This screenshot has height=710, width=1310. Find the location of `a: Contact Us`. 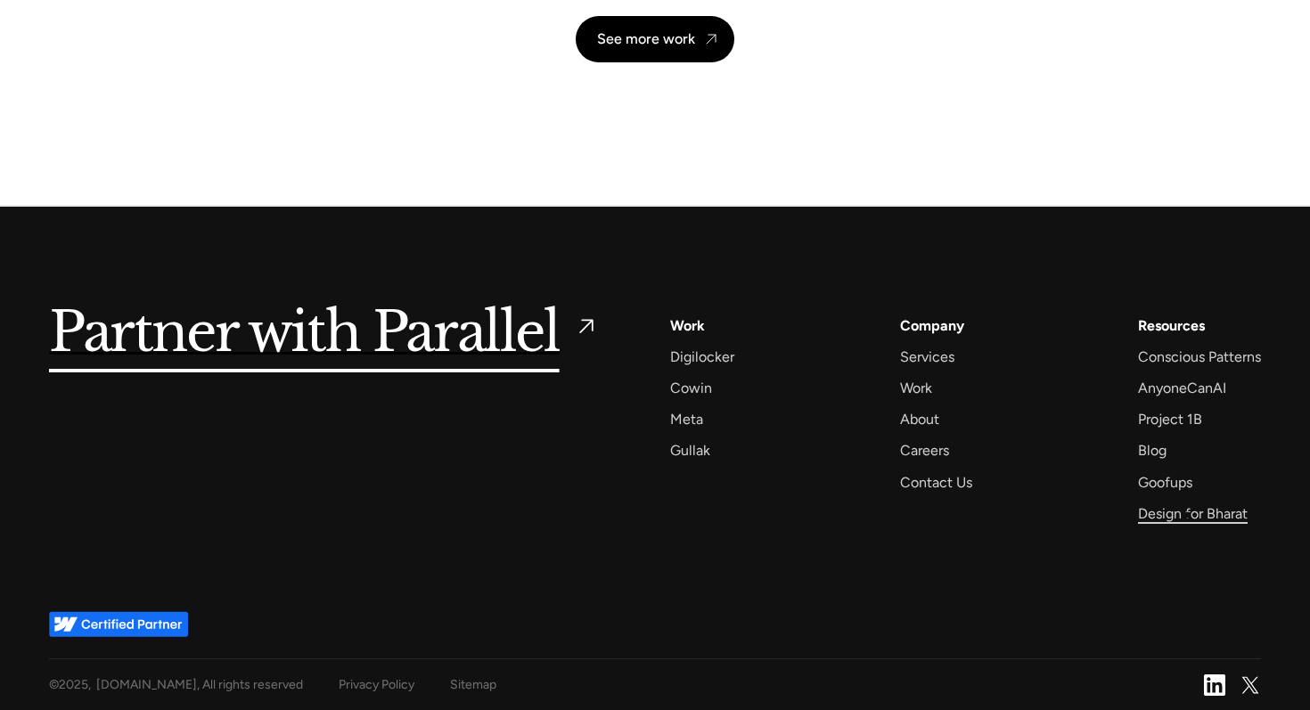

a: Contact Us is located at coordinates (936, 482).